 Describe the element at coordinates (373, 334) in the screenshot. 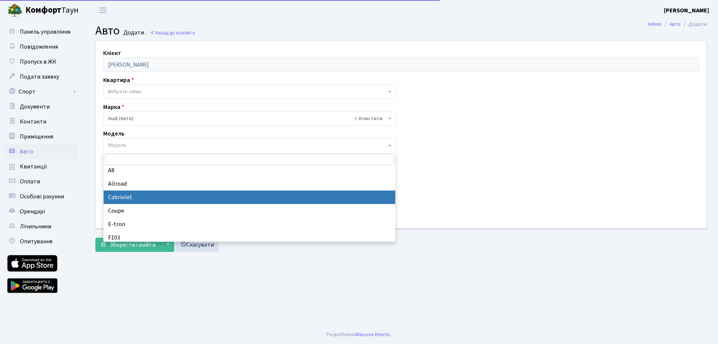

I see `a: Massive Kinetic` at that location.